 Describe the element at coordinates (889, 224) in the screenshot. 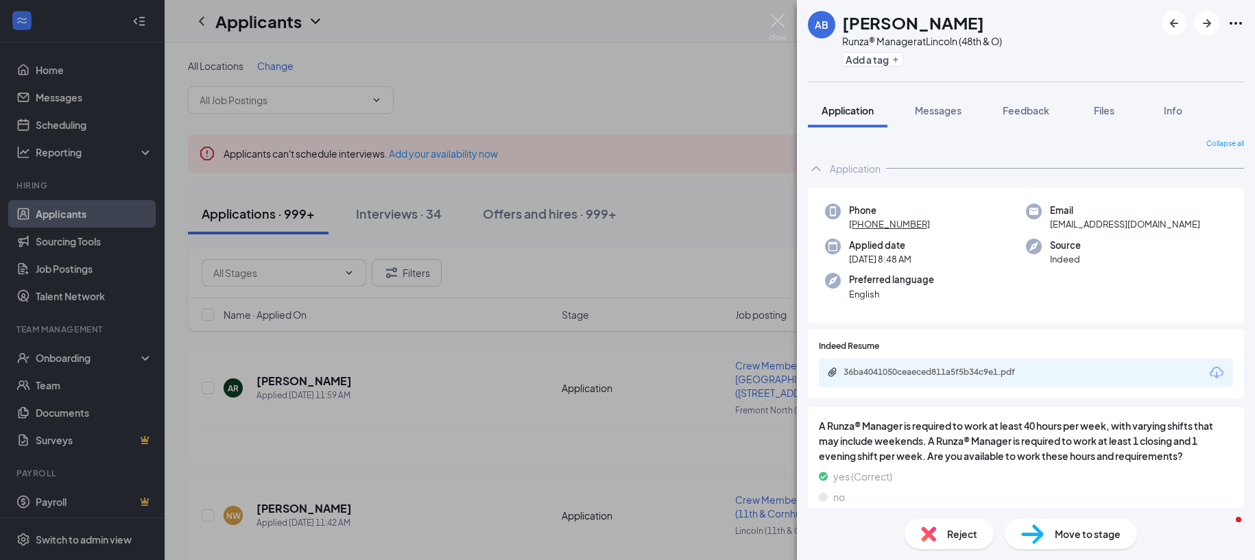

I see `tcxspan: Call +1 (531) 237-6757 via 3CX` at that location.